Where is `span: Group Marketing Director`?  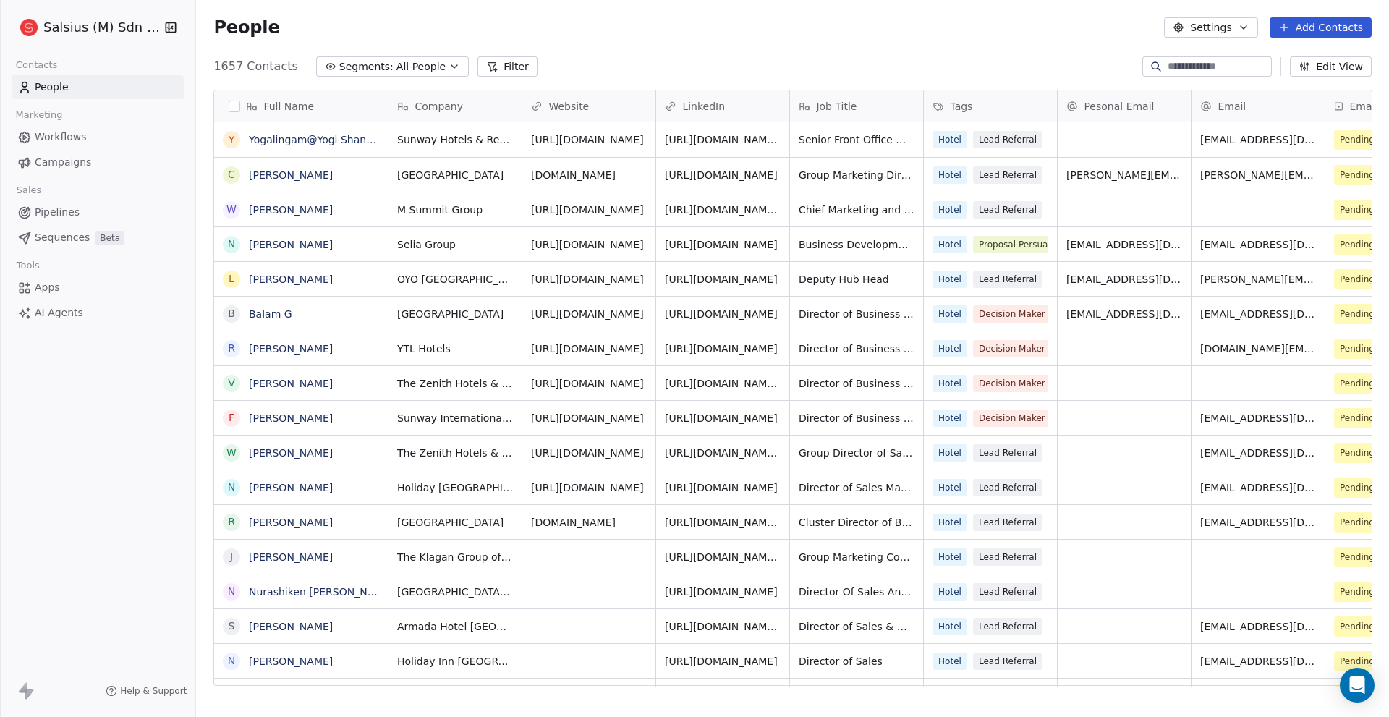 span: Group Marketing Director is located at coordinates (856, 175).